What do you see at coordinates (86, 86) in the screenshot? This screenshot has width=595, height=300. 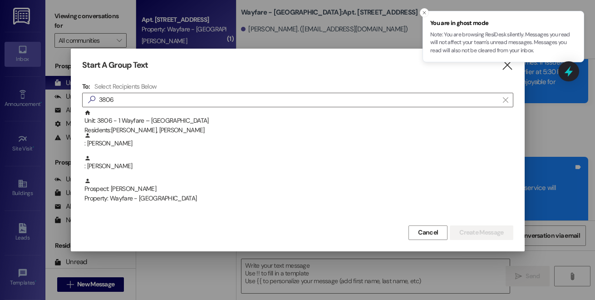 I see `h3: To:` at bounding box center [86, 86].